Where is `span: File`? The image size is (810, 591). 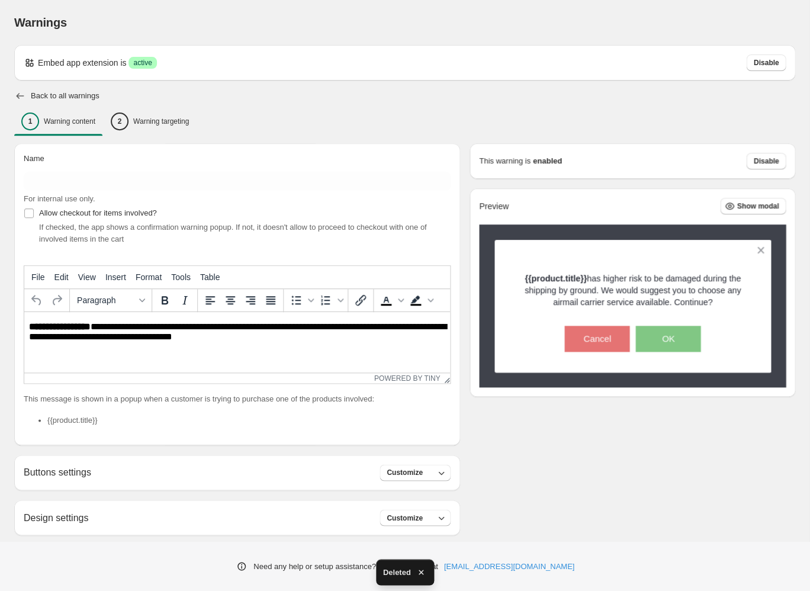
span: File is located at coordinates (38, 277).